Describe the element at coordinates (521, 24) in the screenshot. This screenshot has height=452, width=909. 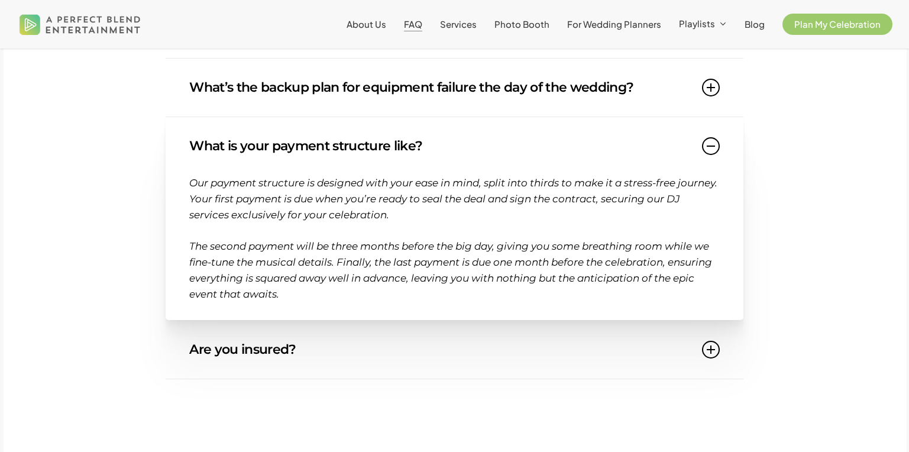
I see `a: Photo Booth` at that location.